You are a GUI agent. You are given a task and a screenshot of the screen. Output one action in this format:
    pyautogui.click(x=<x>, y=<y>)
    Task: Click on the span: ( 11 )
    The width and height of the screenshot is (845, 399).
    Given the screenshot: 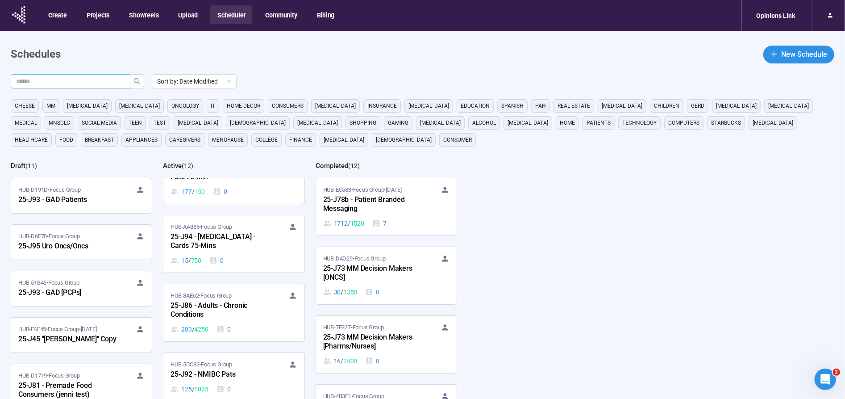 What is the action you would take?
    pyautogui.click(x=31, y=166)
    